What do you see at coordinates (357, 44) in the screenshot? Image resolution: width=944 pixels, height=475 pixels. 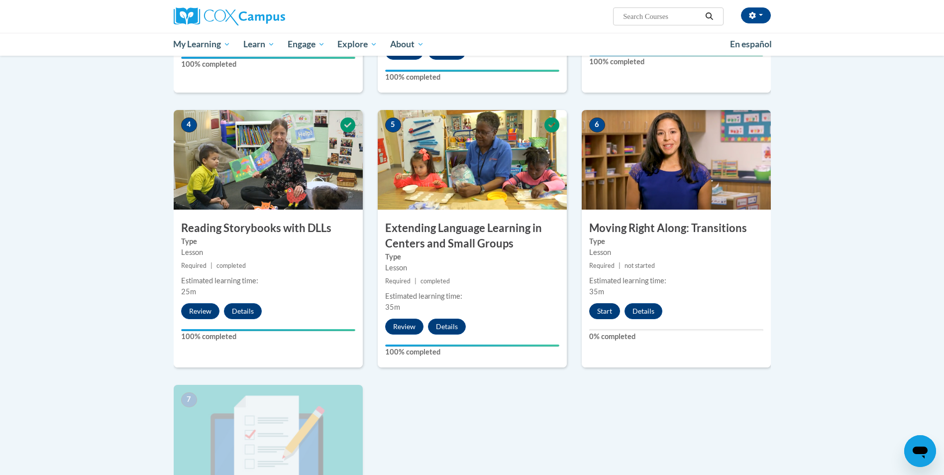 I see `span: Explore` at bounding box center [357, 44].